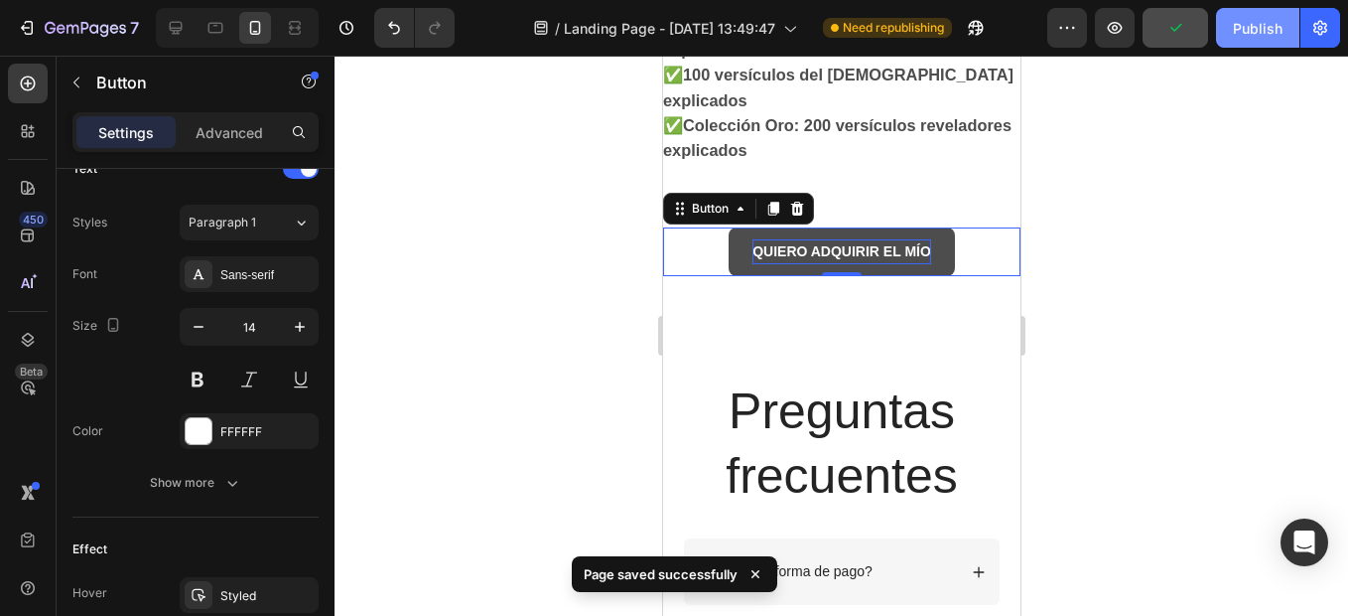 Image resolution: width=1348 pixels, height=616 pixels. I want to click on p: Settings, so click(126, 132).